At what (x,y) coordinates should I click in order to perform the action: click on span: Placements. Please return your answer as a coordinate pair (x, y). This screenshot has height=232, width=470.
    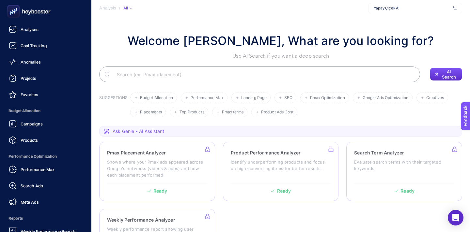
    Looking at the image, I should click on (151, 112).